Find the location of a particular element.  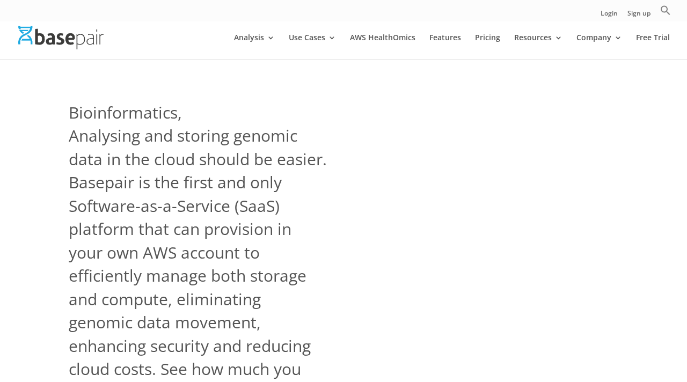

a: AWS HealthOmics is located at coordinates (383, 46).